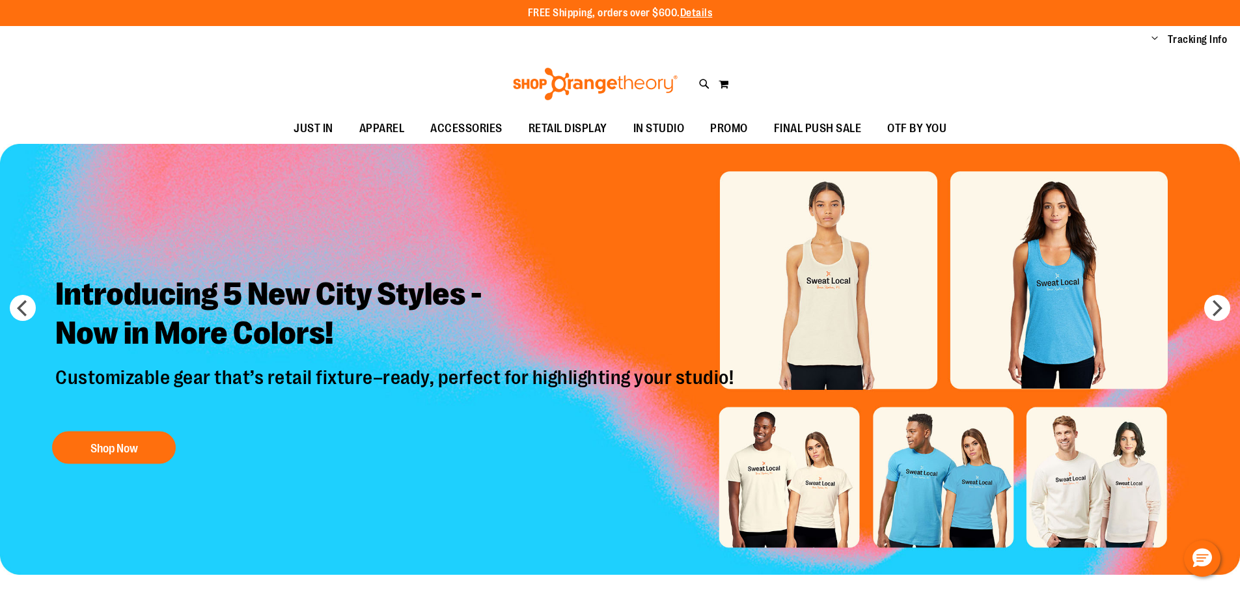  Describe the element at coordinates (659, 129) in the screenshot. I see `a: IN STUDIO` at that location.